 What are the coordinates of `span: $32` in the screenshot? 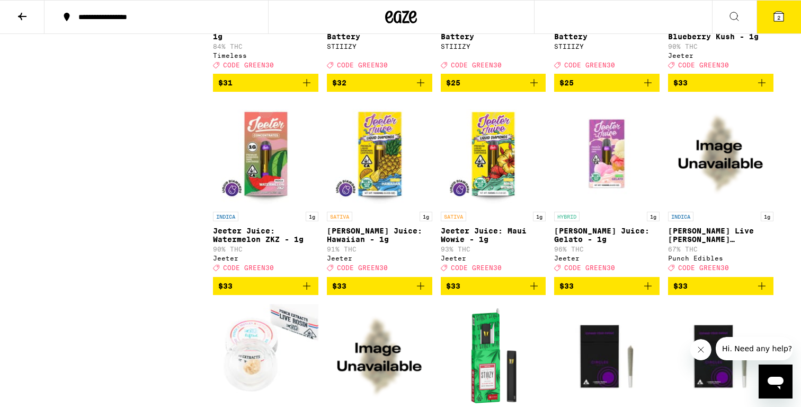 It's located at (339, 83).